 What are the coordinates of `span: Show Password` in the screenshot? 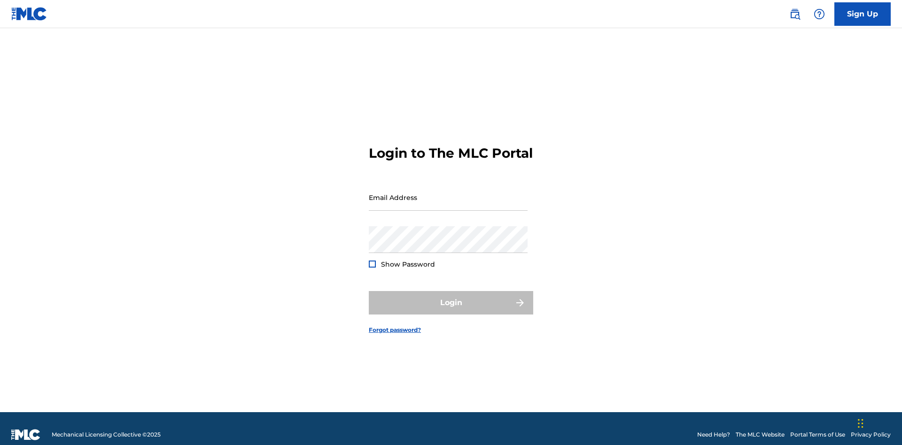 It's located at (408, 264).